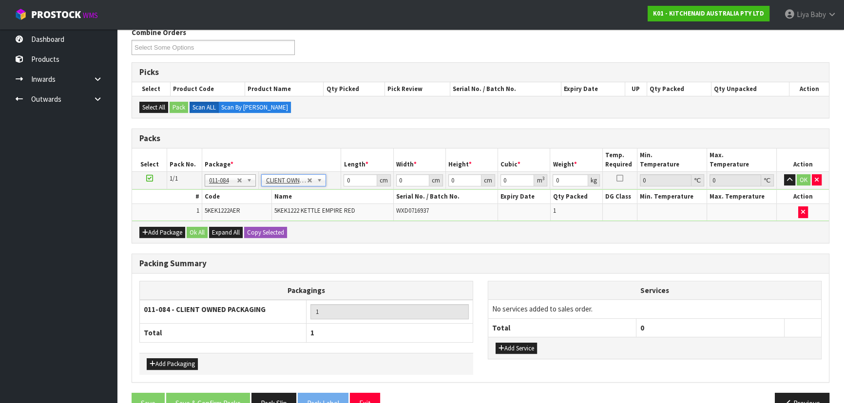  I want to click on button: Expand All, so click(226, 233).